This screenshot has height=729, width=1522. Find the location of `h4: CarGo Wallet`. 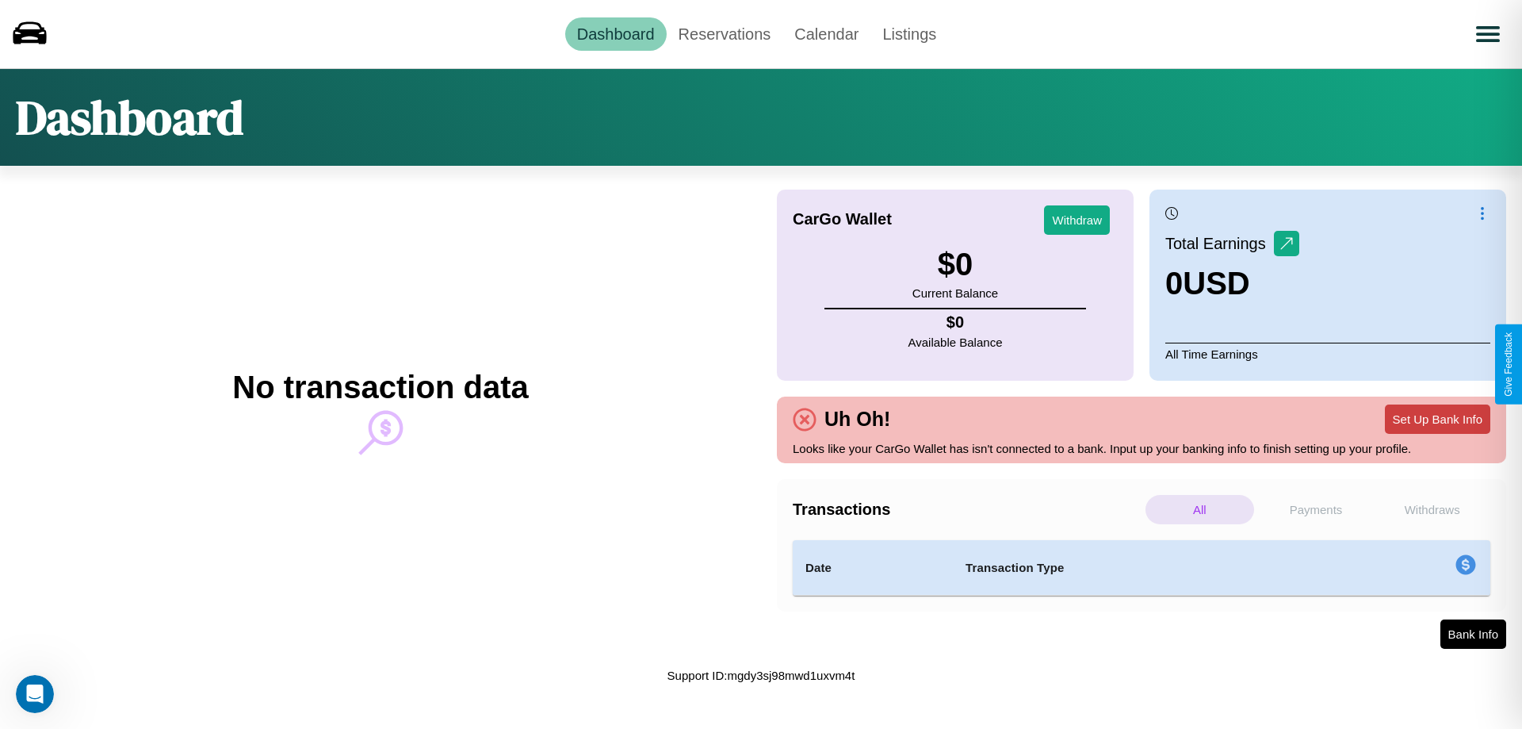

h4: CarGo Wallet is located at coordinates (842, 219).